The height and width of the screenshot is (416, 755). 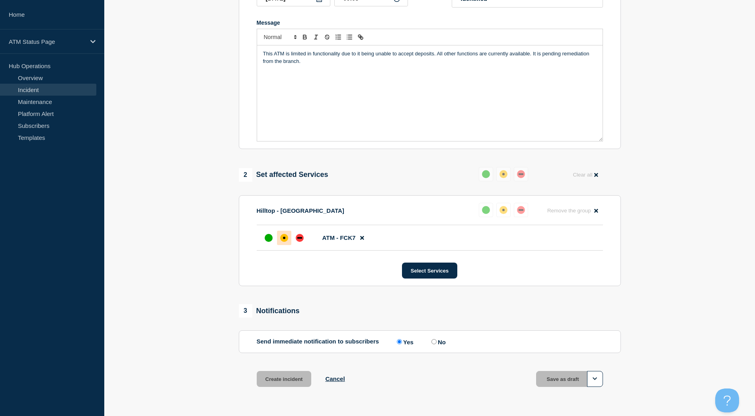 I want to click on p: ATM Status Page, so click(x=47, y=41).